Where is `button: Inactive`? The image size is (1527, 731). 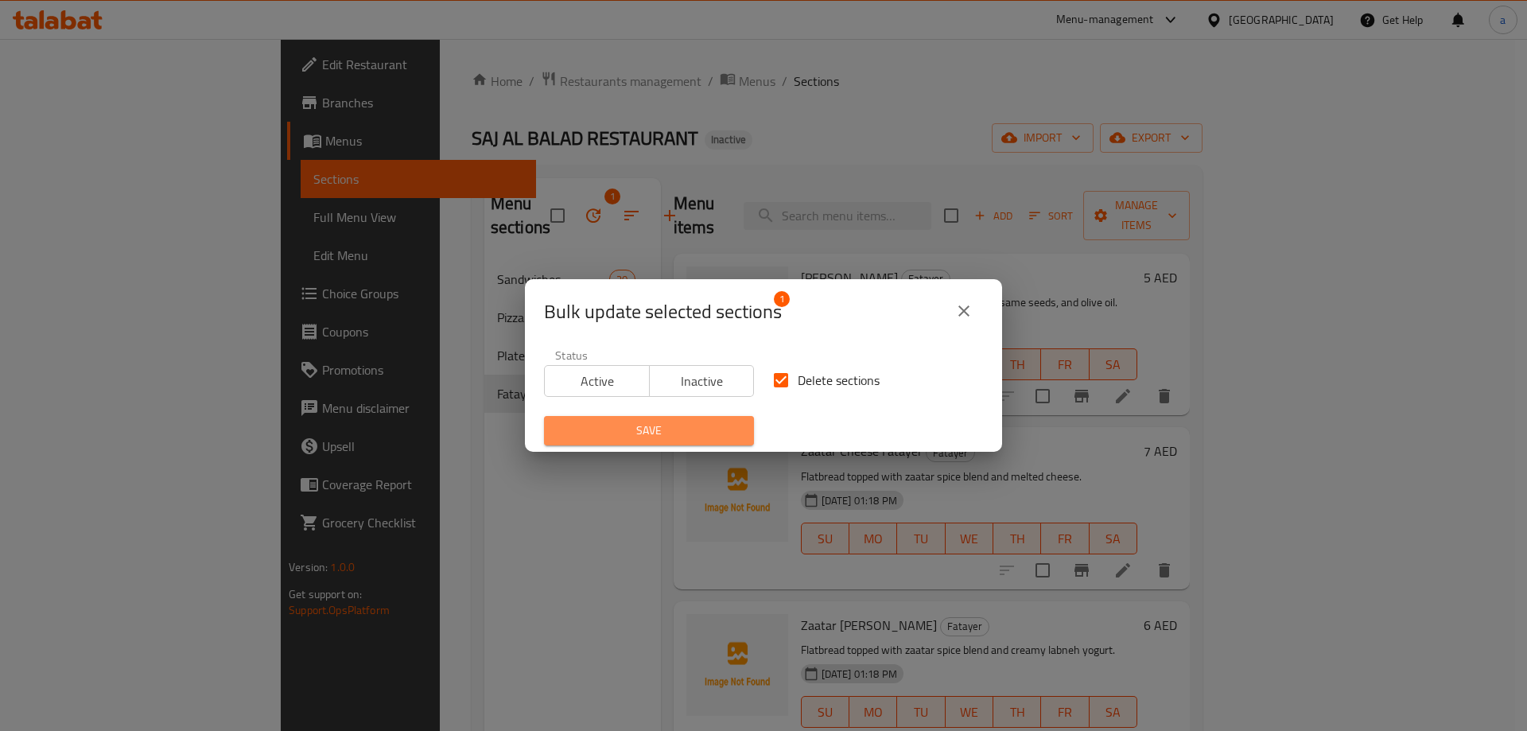
button: Inactive is located at coordinates (702, 381).